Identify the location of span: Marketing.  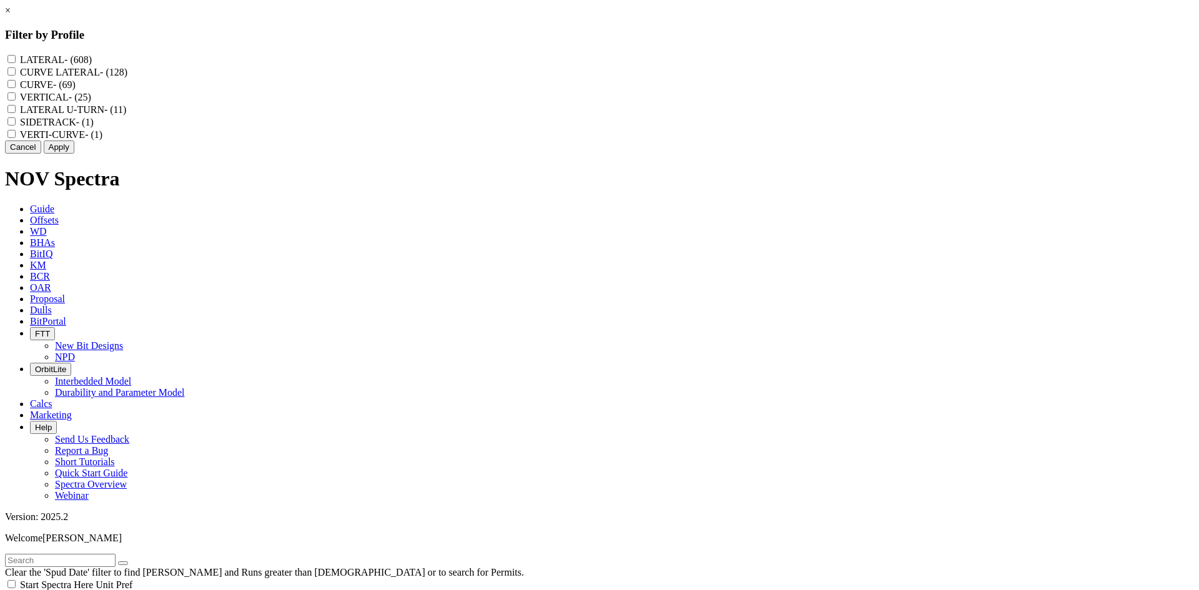
(51, 415).